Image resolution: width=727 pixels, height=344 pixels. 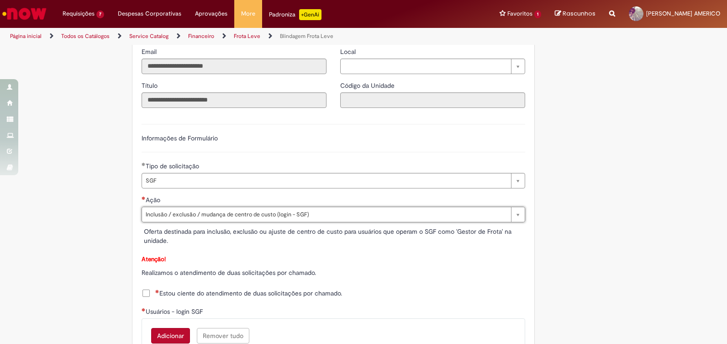 I want to click on span: 7, so click(x=100, y=14).